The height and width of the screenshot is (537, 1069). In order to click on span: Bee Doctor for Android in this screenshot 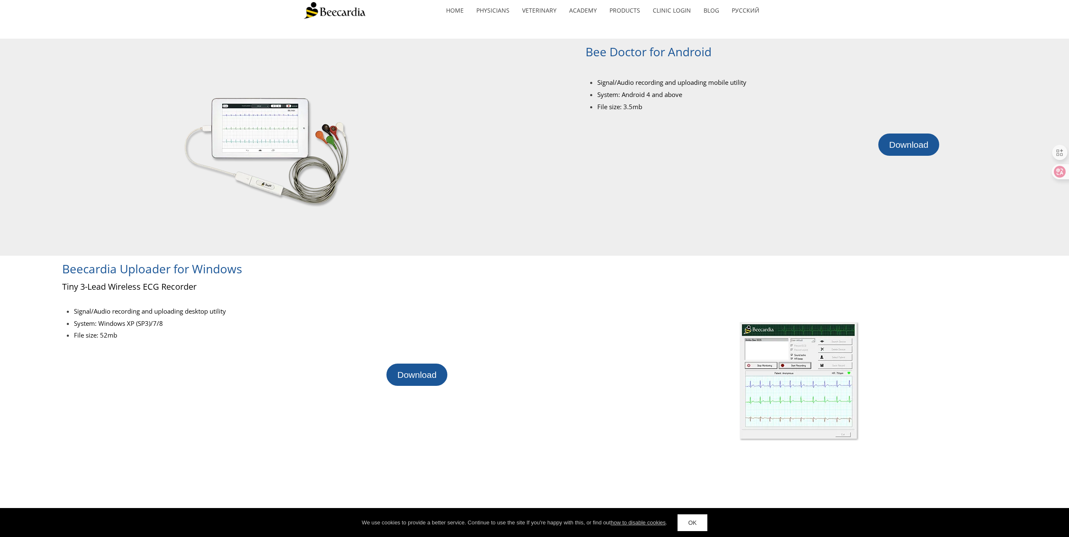, I will do `click(649, 52)`.